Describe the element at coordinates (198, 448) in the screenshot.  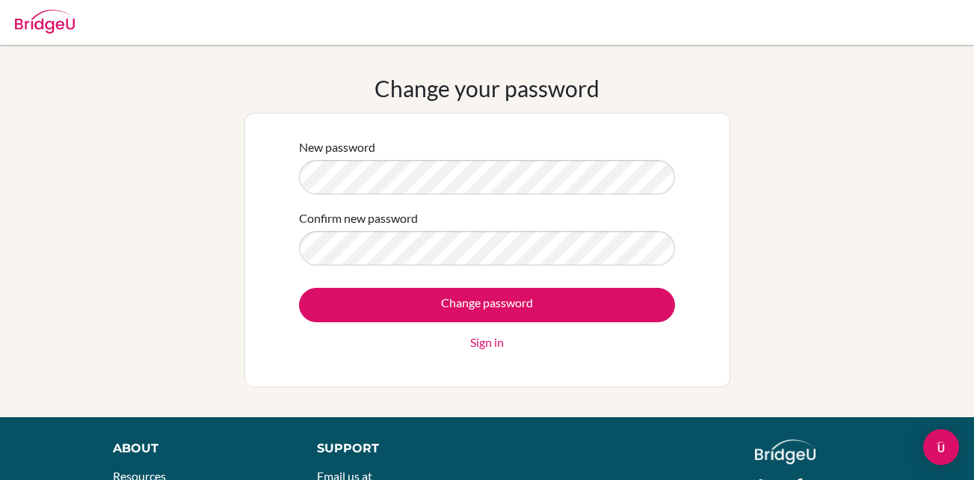
I see `div: About` at that location.